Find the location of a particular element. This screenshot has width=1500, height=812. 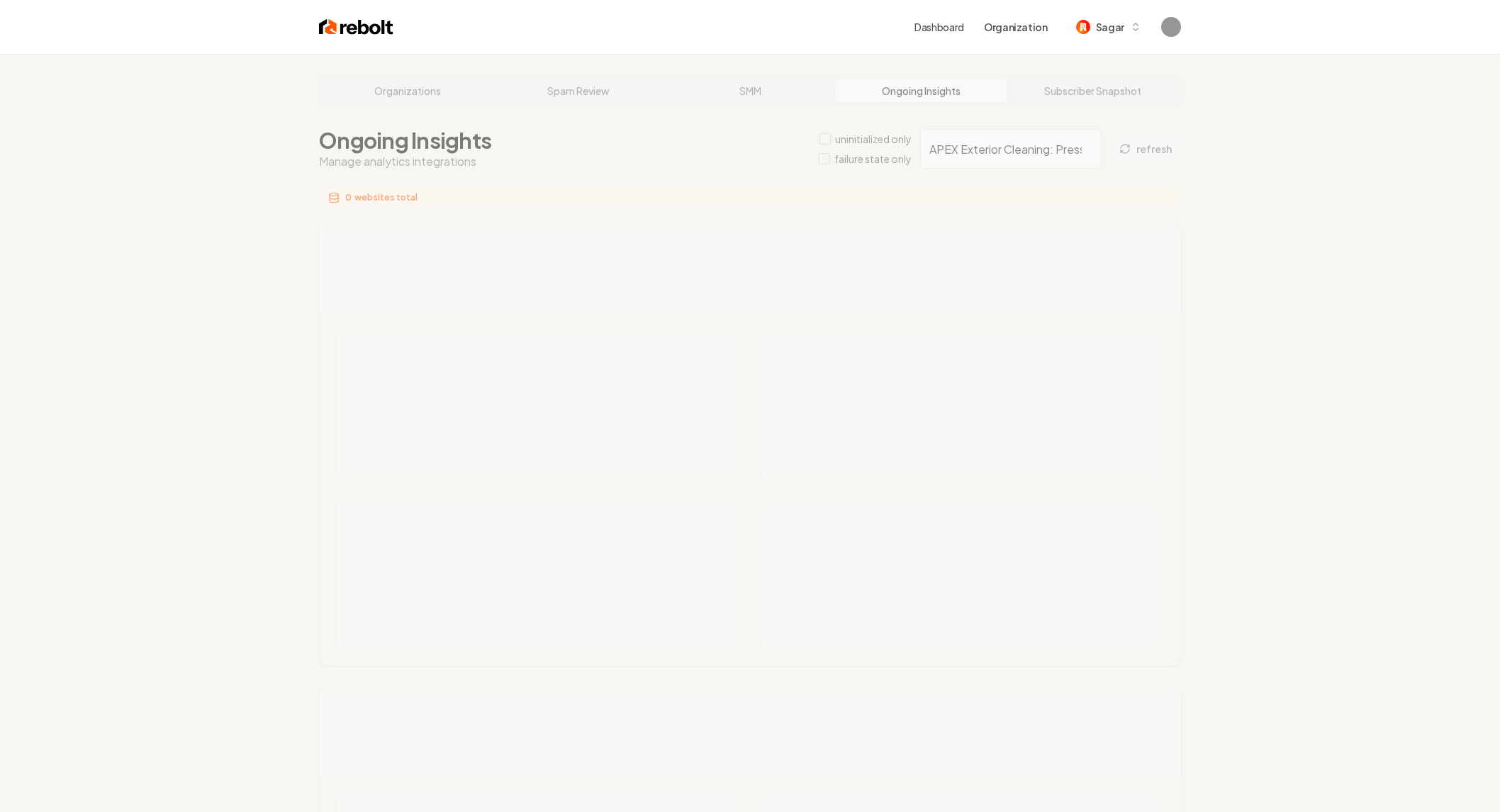

button: Organization is located at coordinates (1015, 27).